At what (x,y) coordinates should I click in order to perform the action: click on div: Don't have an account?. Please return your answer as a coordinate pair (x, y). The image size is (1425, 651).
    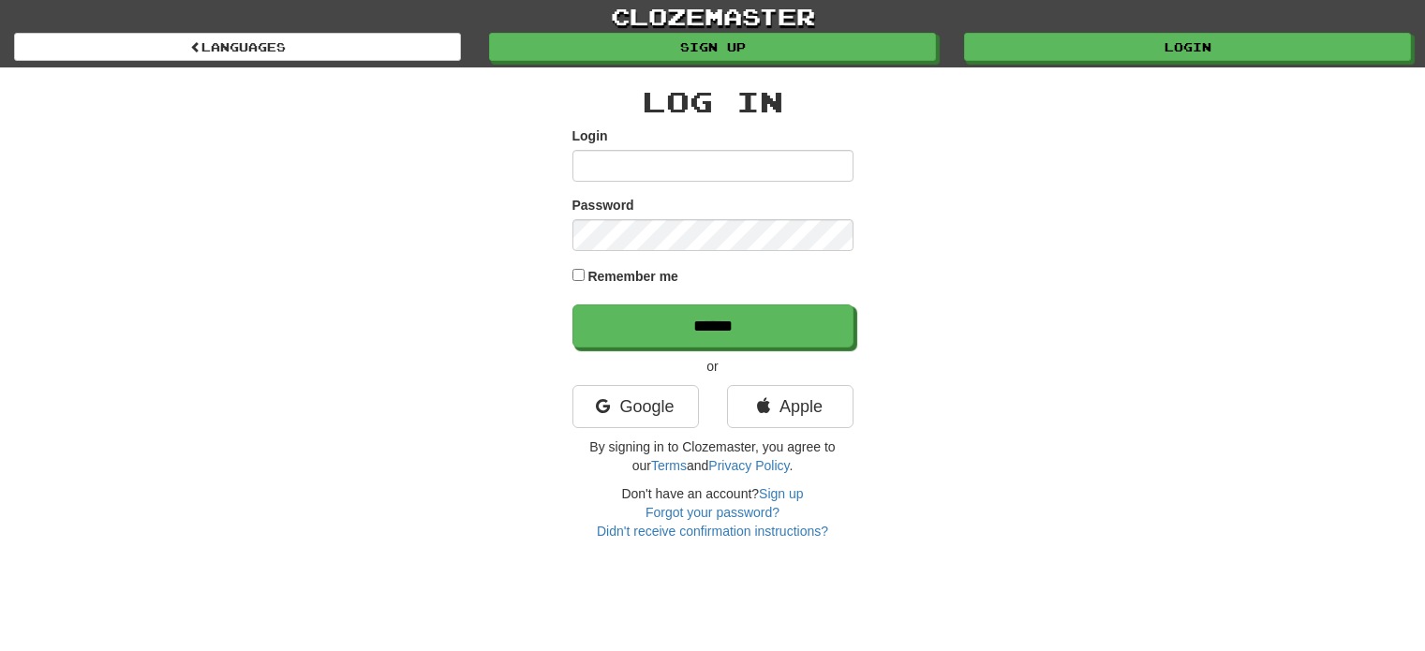
    Looking at the image, I should click on (713, 512).